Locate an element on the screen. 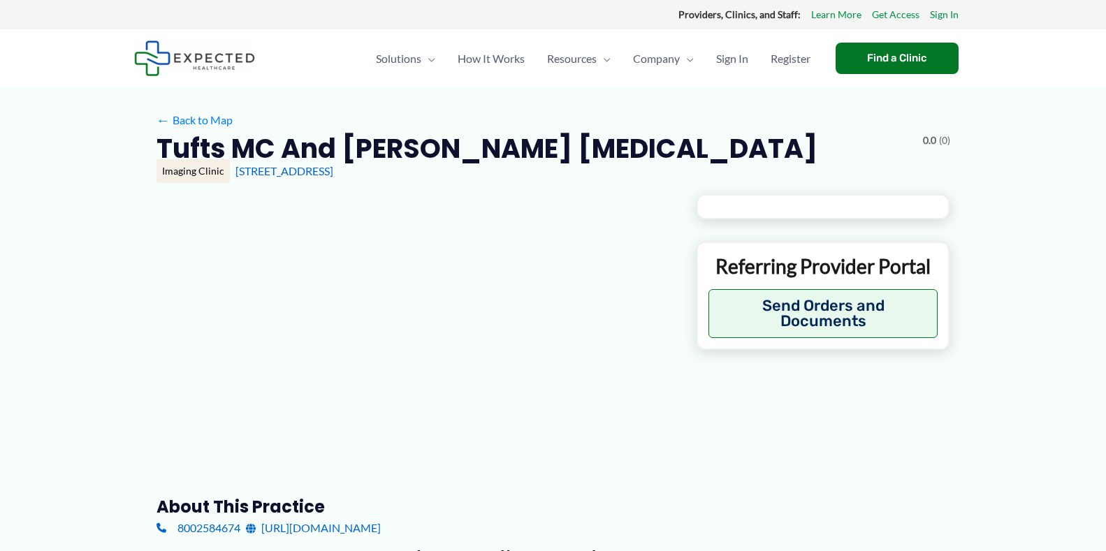 The image size is (1106, 551). a: CompanyMenu Toggle is located at coordinates (663, 59).